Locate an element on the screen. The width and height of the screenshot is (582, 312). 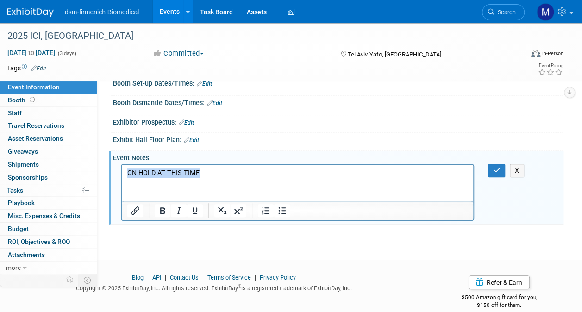
span: dsm-firmenich Biomedical is located at coordinates (102, 12).